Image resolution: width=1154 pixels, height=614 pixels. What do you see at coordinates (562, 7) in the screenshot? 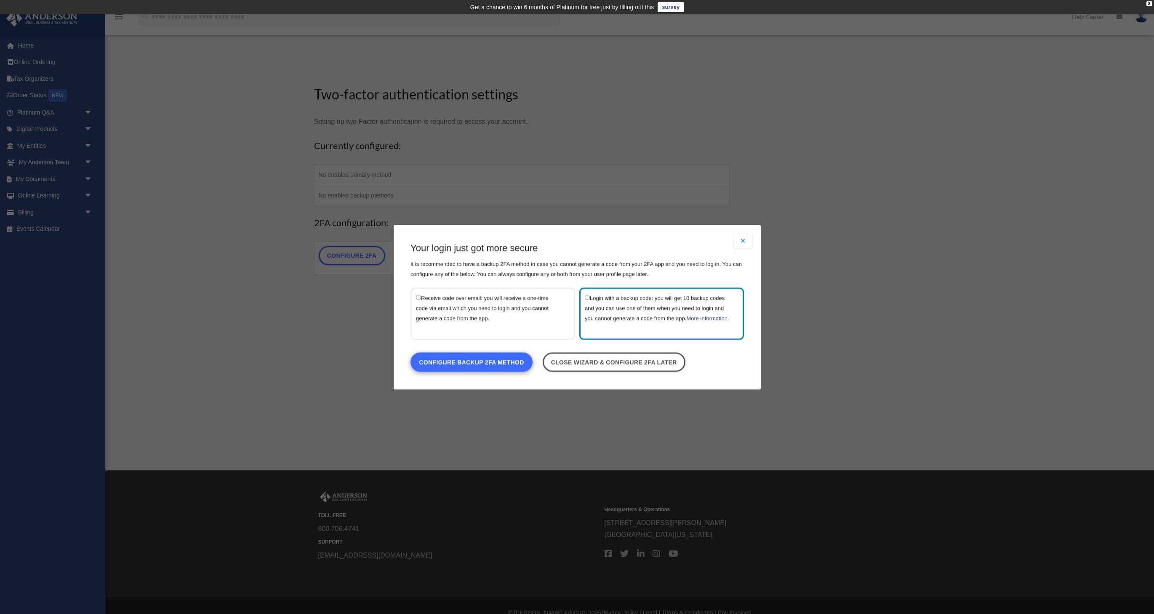
I see `div: Get a chance to win 6 months of Platinum for free just by filling out this` at bounding box center [562, 7].